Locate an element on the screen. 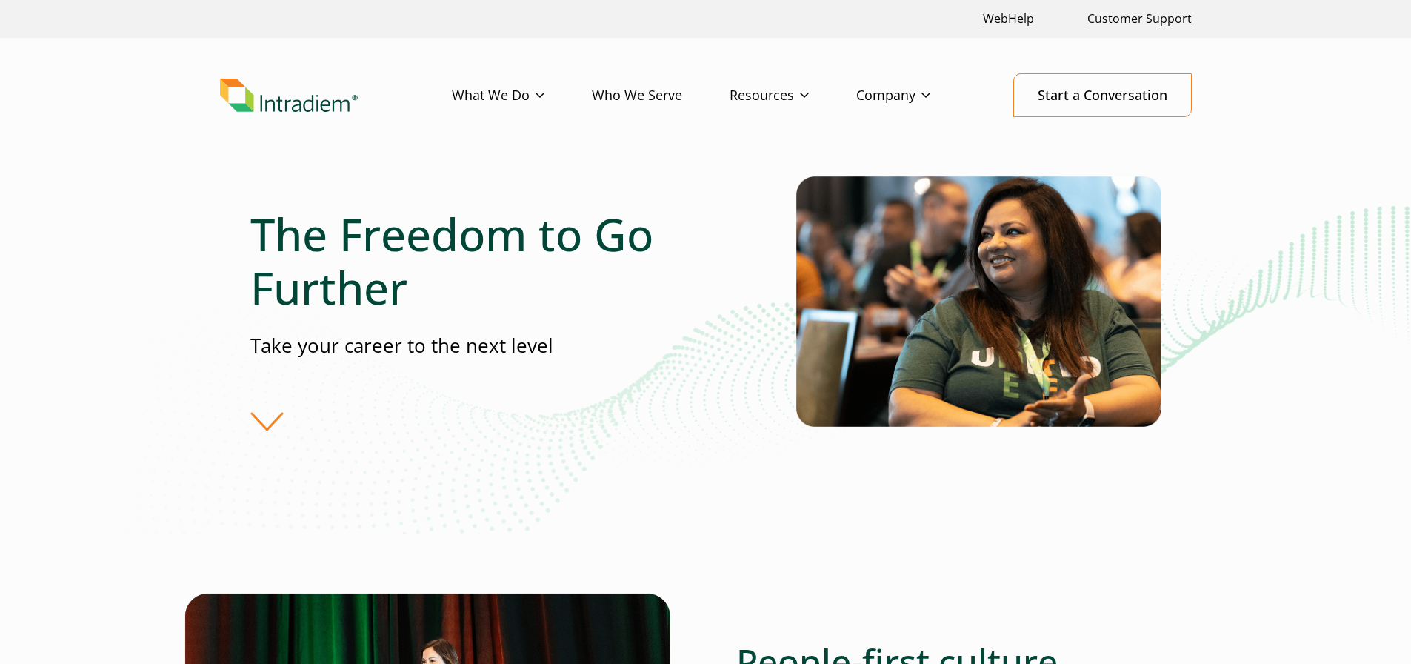  h1: The Freedom to Go Further is located at coordinates (478, 261).